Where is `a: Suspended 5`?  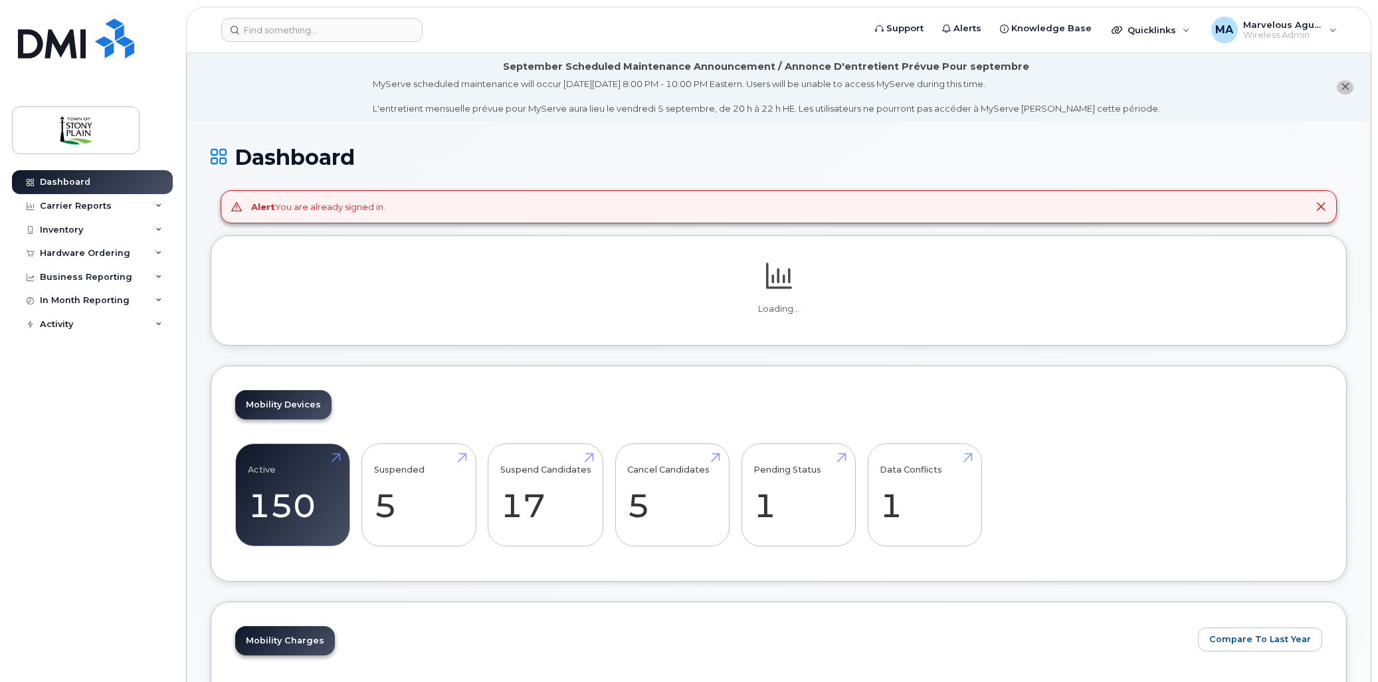
a: Suspended 5 is located at coordinates (418, 495).